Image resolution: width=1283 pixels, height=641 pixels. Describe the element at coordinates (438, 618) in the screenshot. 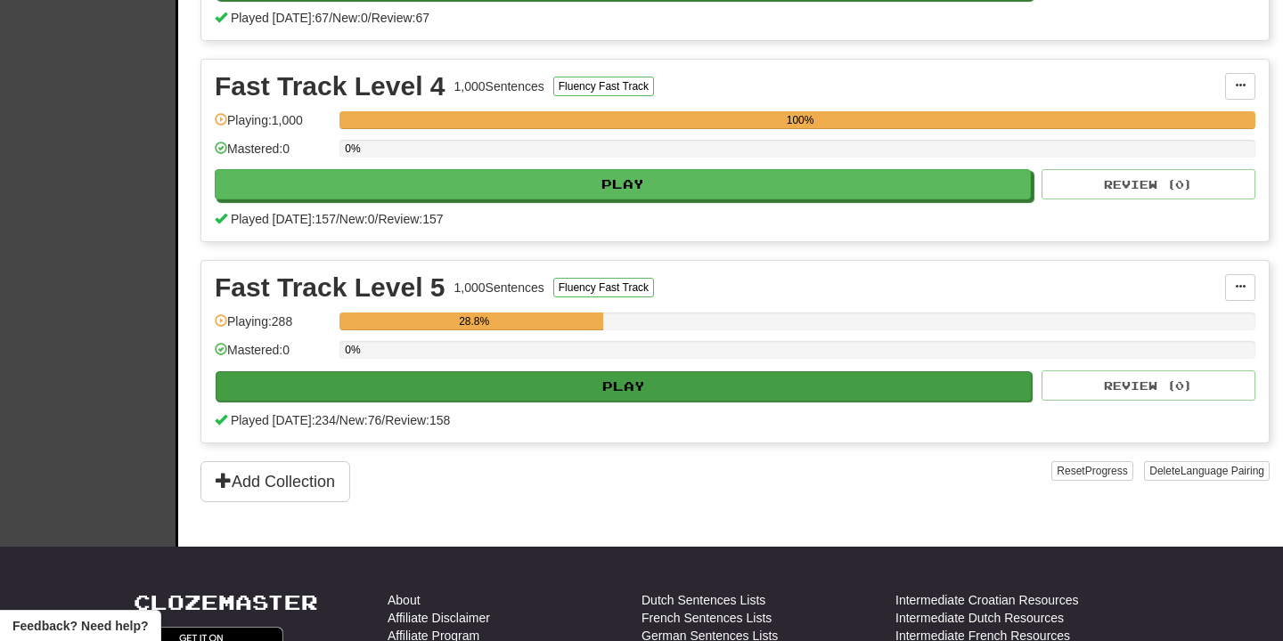

I see `a: Affiliate Disclaimer` at that location.